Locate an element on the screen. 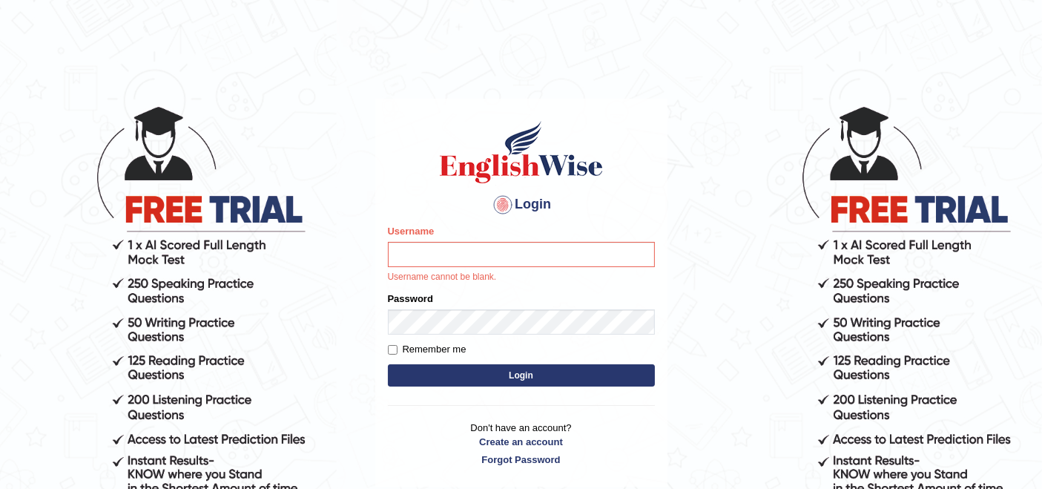 Image resolution: width=1042 pixels, height=489 pixels. a: Create an account is located at coordinates (521, 441).